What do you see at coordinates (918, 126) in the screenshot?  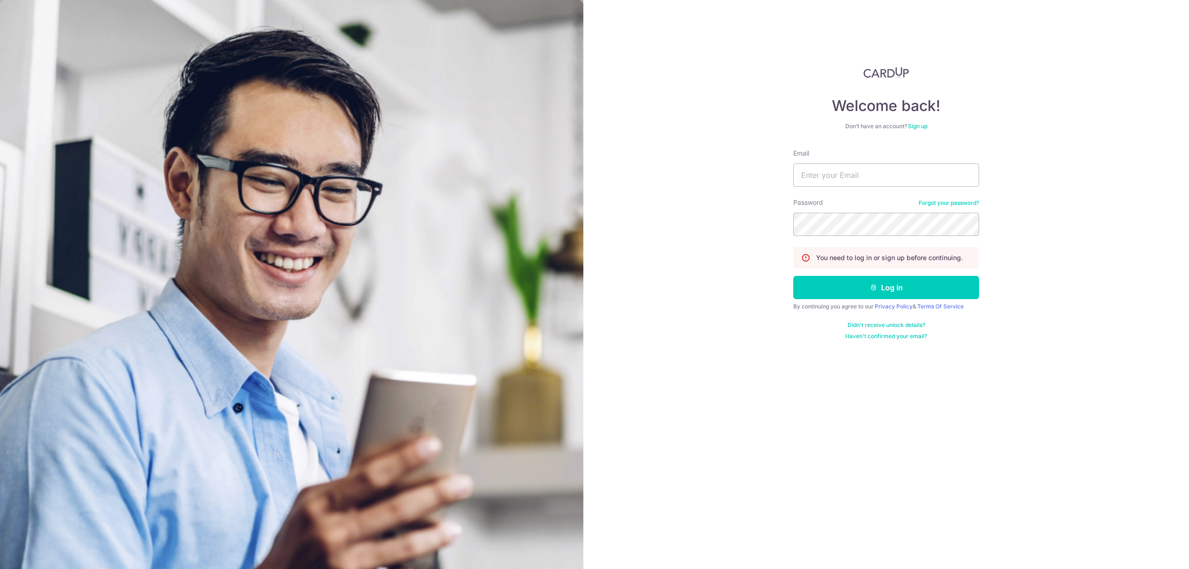 I see `a: Sign up` at bounding box center [918, 126].